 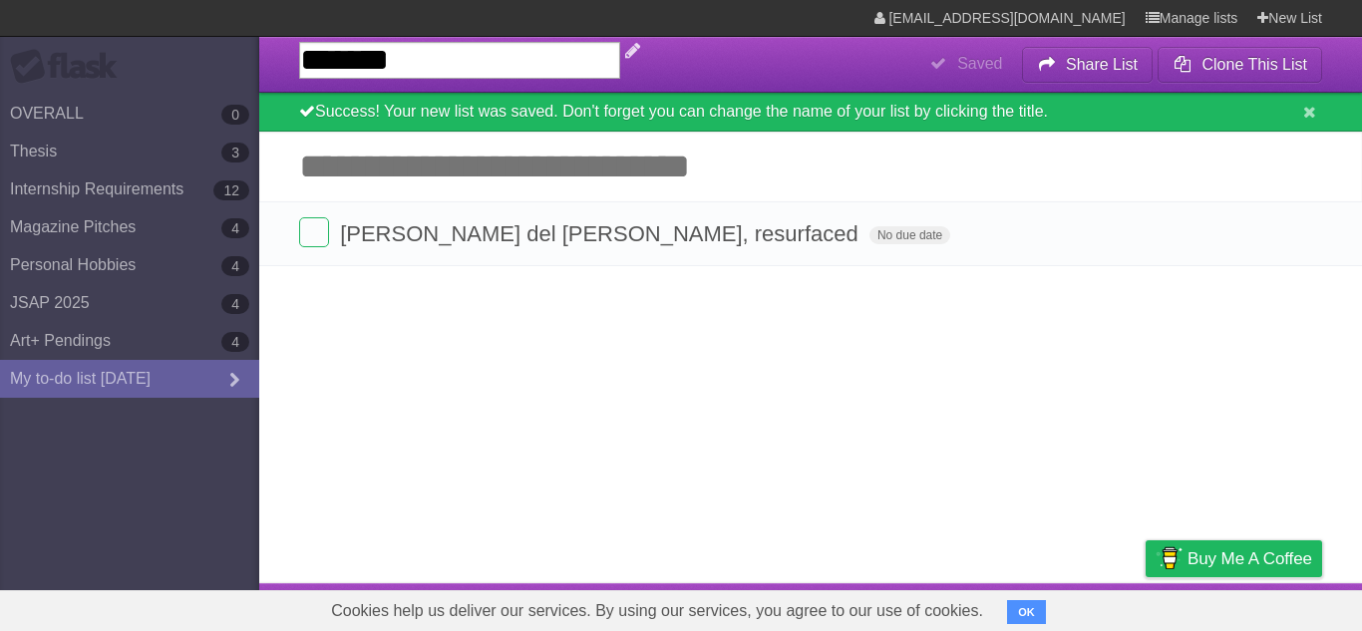 What do you see at coordinates (1255, 64) in the screenshot?
I see `b: Clone This List` at bounding box center [1255, 64].